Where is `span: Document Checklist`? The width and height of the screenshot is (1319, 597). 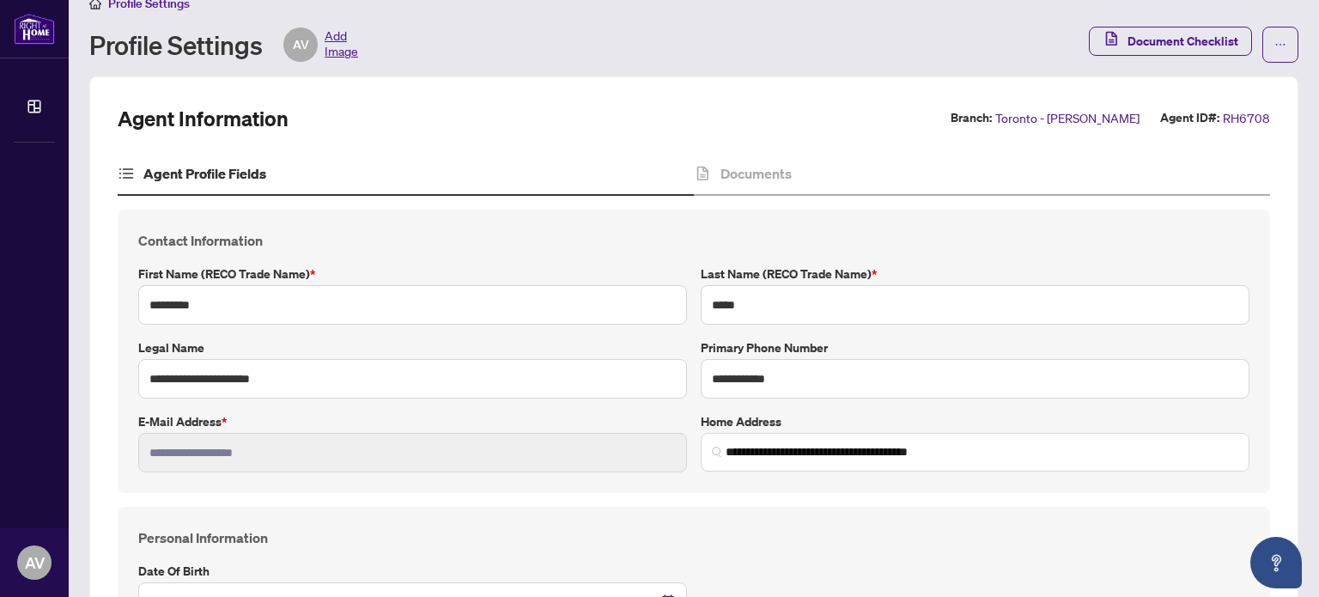
span: Document Checklist is located at coordinates (1182, 41).